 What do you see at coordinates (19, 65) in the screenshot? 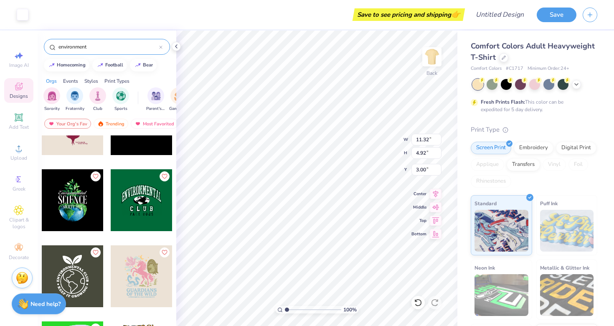
I see `span: Image AI` at bounding box center [19, 65].